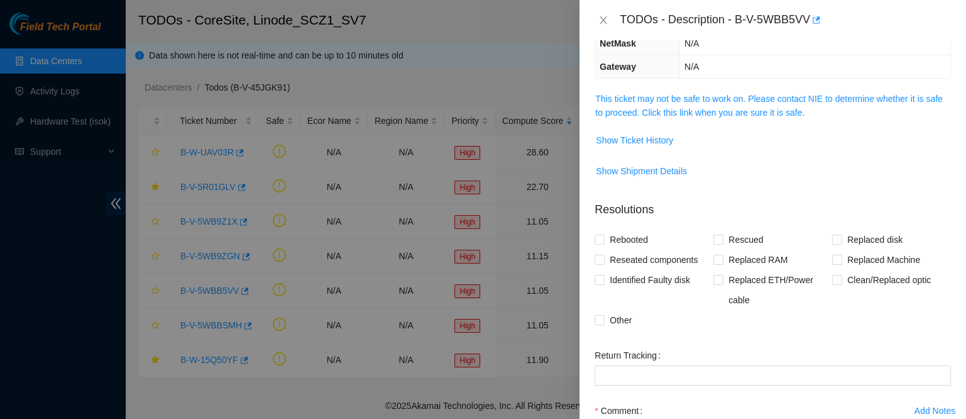 This screenshot has width=966, height=419. Describe the element at coordinates (773, 375) in the screenshot. I see `input: Return Tracking` at that location.